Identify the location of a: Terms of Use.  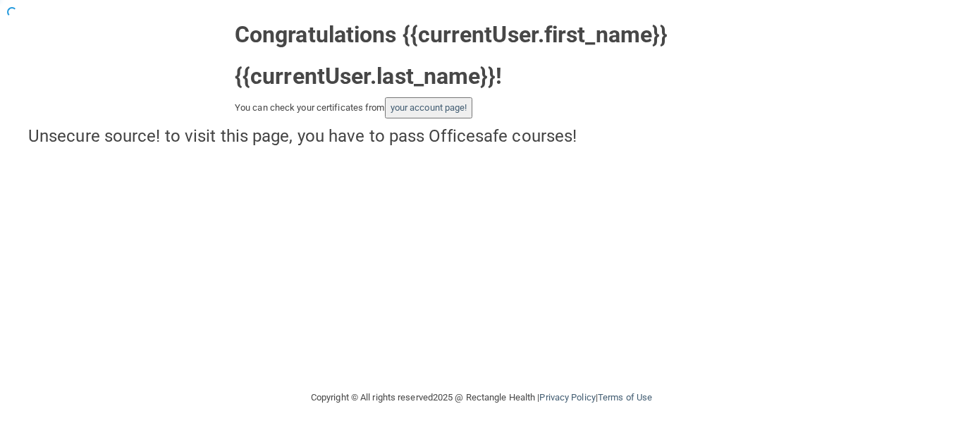
(625, 397).